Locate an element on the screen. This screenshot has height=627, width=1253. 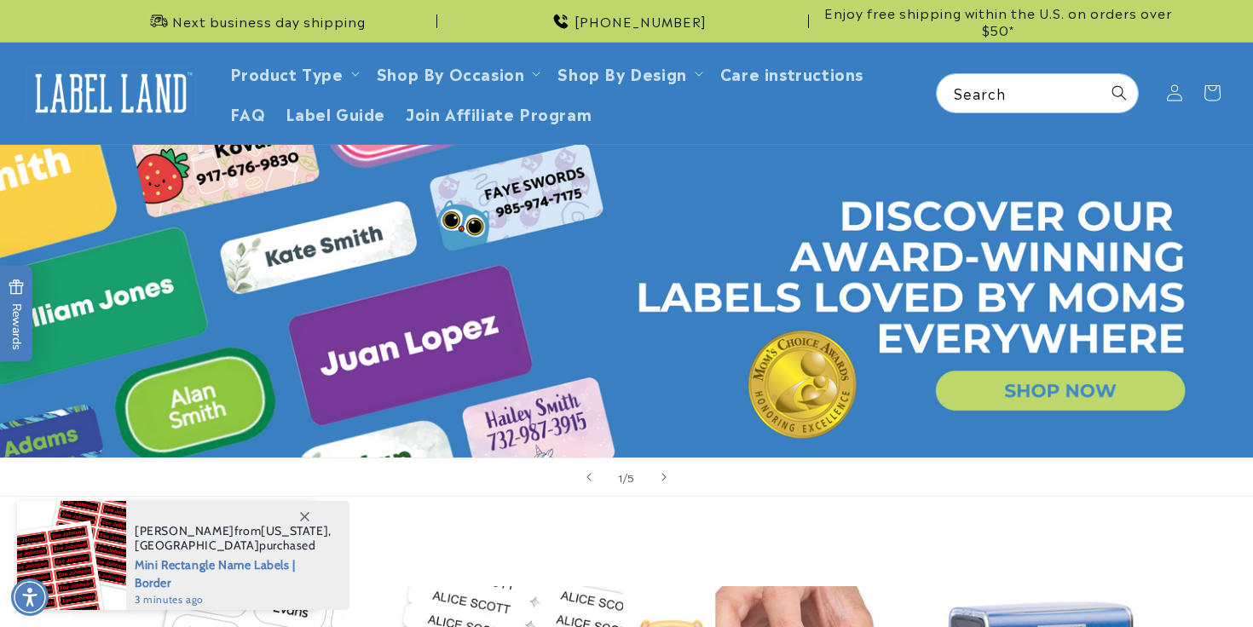
span: Shop By Occasion is located at coordinates (451, 72).